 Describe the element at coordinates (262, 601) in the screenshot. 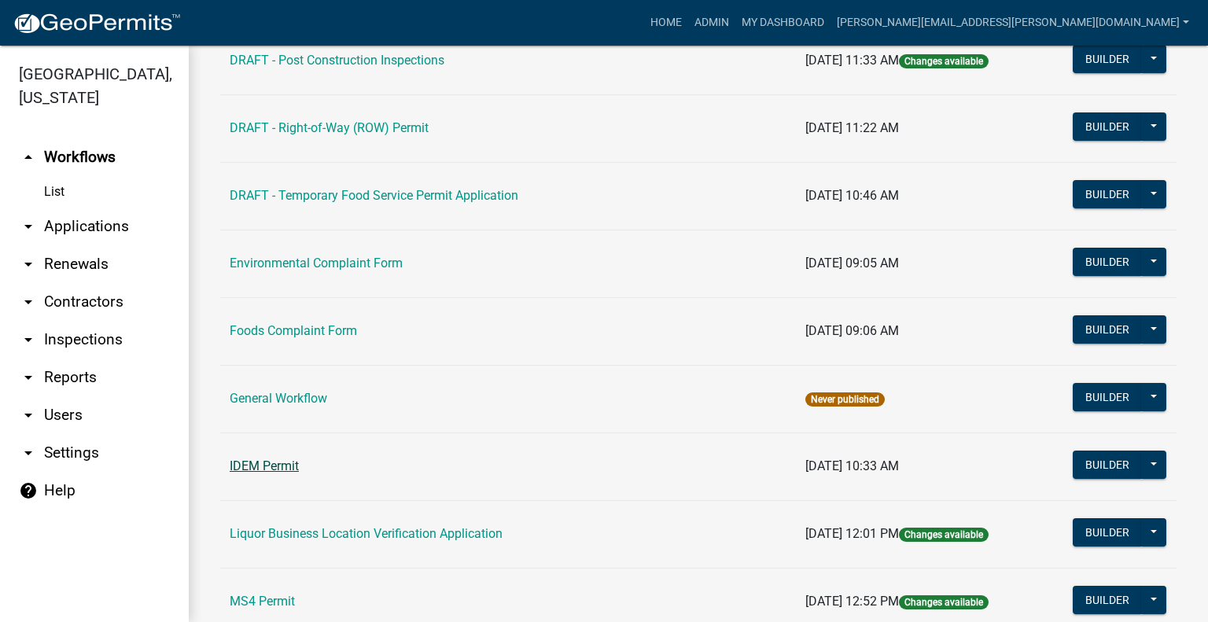

I see `a: MS4 Permit` at that location.